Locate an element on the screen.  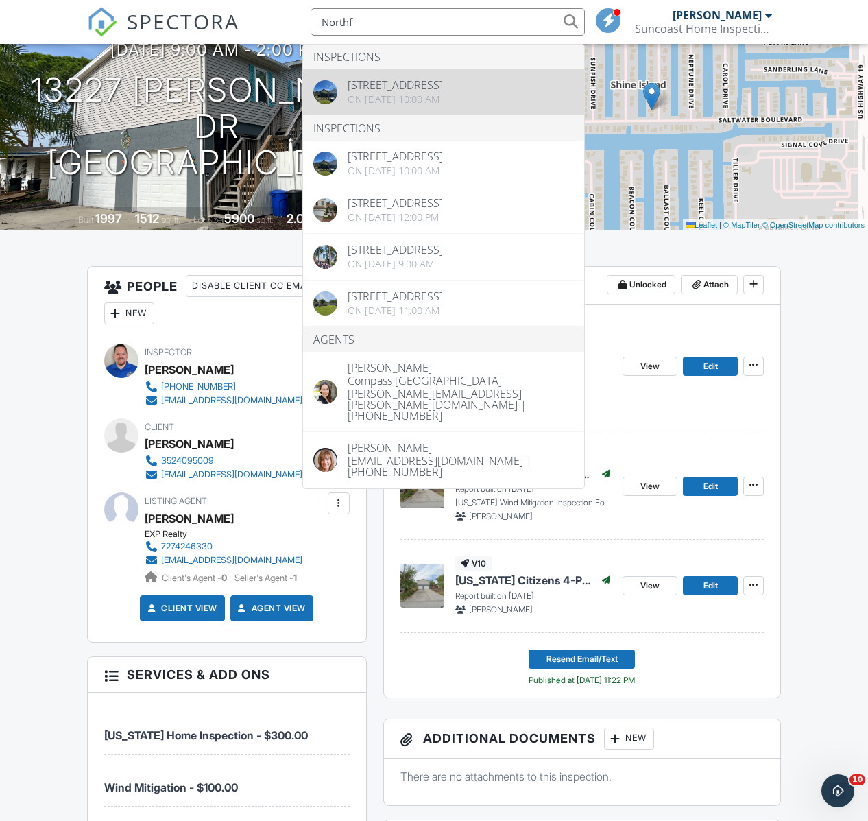
span: Client's Agent - is located at coordinates (195, 577).